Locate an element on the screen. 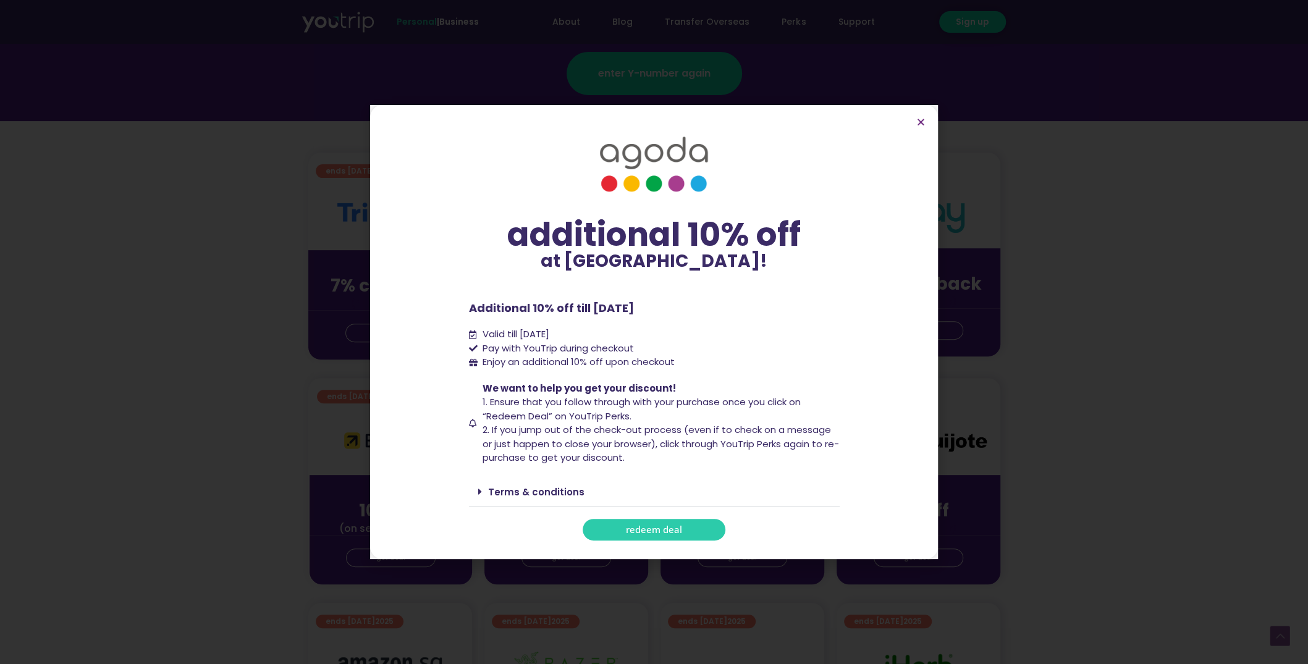  div: additional 10% off is located at coordinates (654, 235).